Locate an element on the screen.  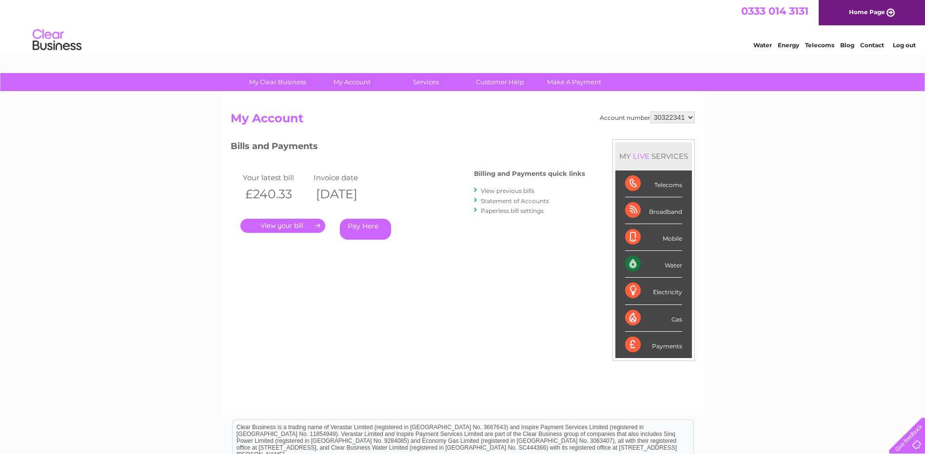
h2: My Account is located at coordinates (463, 121).